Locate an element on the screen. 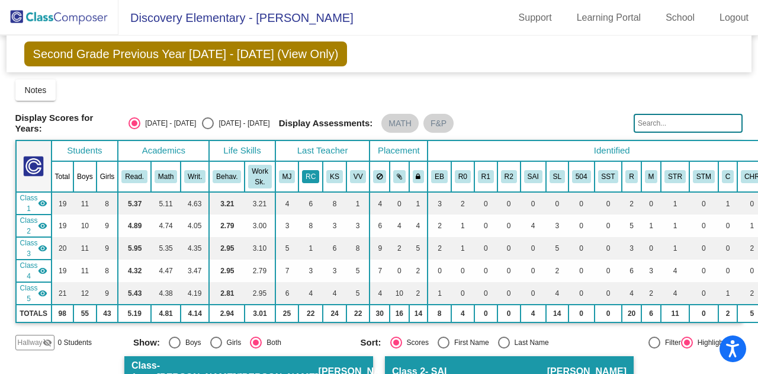  td: 3.00 is located at coordinates (260, 226).